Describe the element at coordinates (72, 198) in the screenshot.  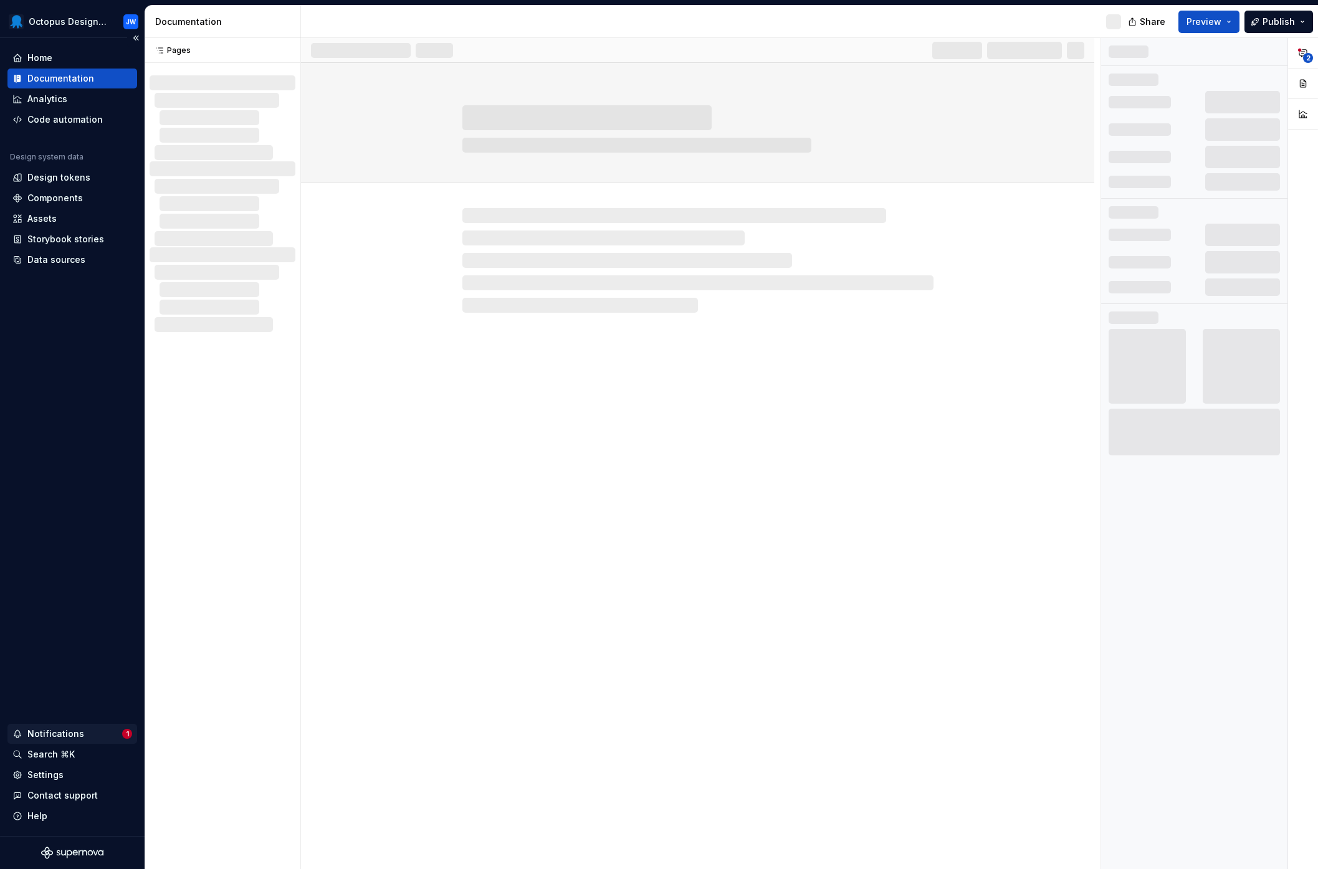
I see `a: Components` at that location.